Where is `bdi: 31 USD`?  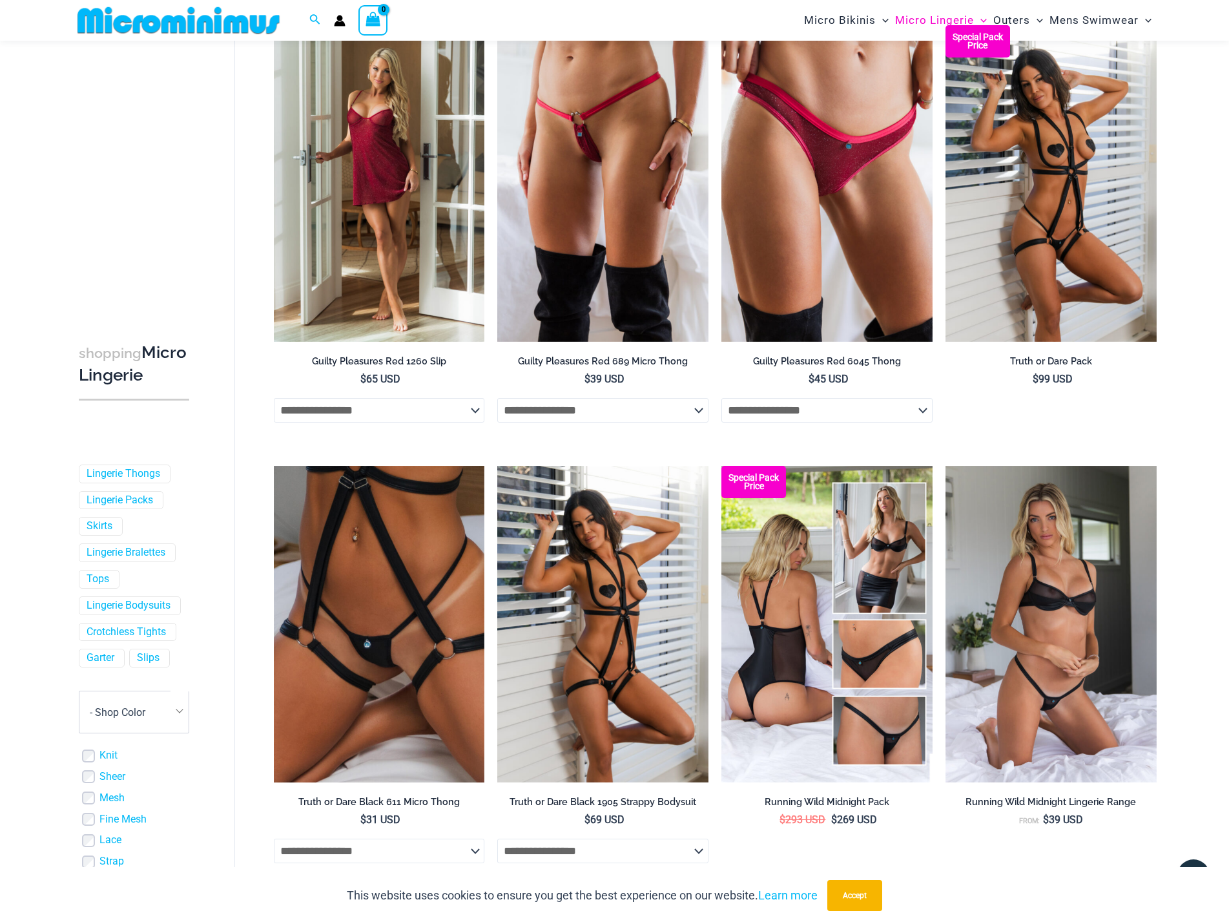 bdi: 31 USD is located at coordinates (380, 819).